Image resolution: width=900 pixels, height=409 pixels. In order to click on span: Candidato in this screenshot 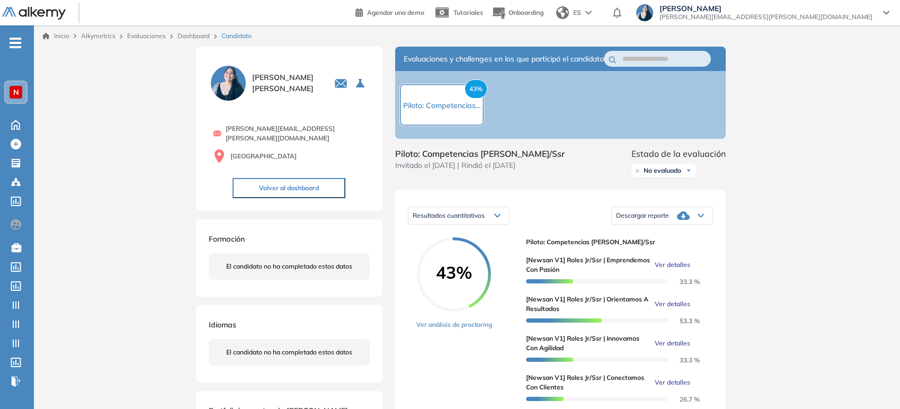, I will do `click(236, 36)`.